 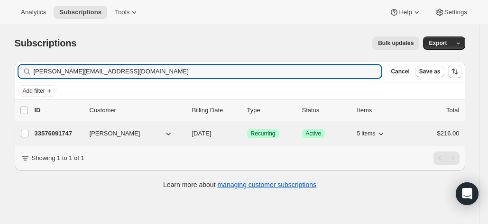 I want to click on button: 5 items, so click(x=372, y=134).